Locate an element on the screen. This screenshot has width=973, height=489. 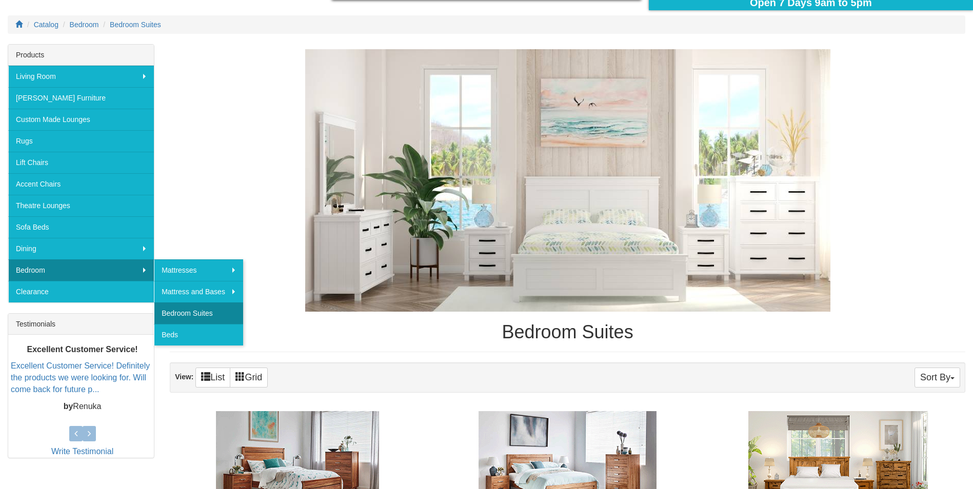
p: Renuka is located at coordinates (82, 407).